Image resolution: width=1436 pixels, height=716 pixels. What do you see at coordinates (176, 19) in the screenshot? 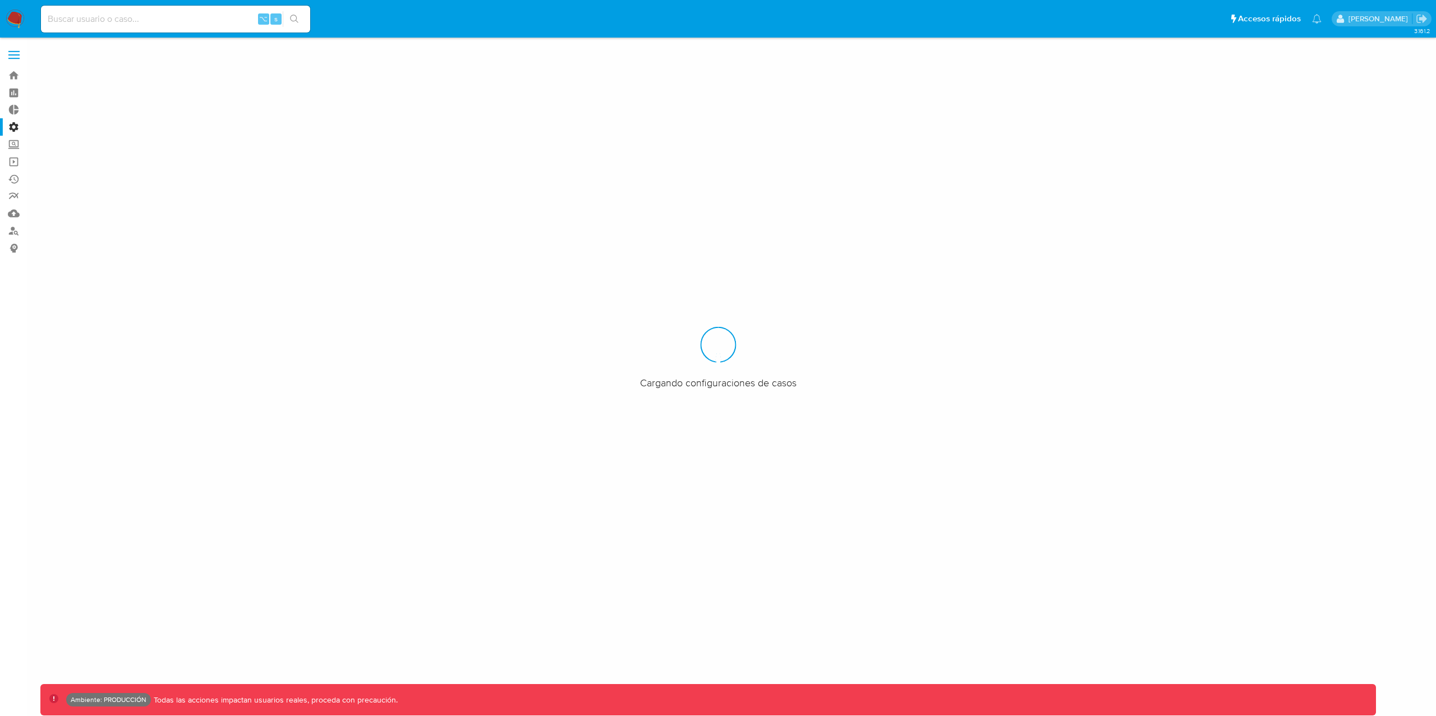
I see `input: Buscar usuario o caso...` at bounding box center [176, 19].